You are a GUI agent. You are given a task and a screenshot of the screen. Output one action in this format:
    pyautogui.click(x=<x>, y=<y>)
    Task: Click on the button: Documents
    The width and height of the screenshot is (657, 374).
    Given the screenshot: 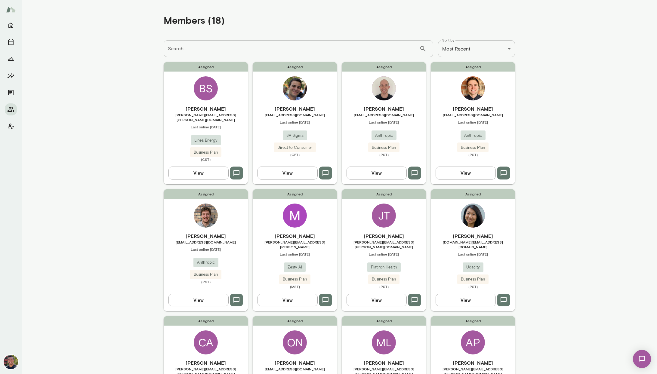 What is the action you would take?
    pyautogui.click(x=11, y=93)
    